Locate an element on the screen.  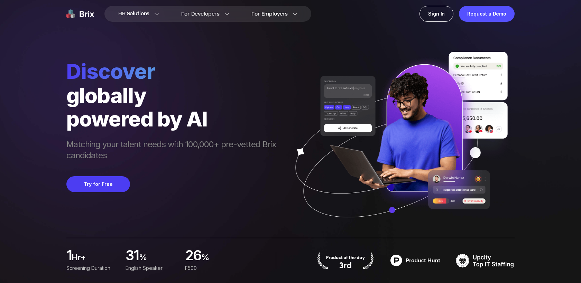
img: ai generate is located at coordinates (398, 145).